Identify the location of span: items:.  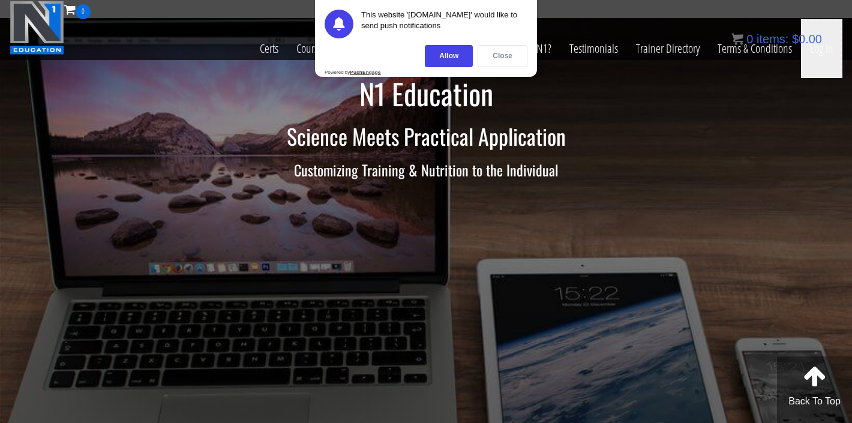
(772, 39).